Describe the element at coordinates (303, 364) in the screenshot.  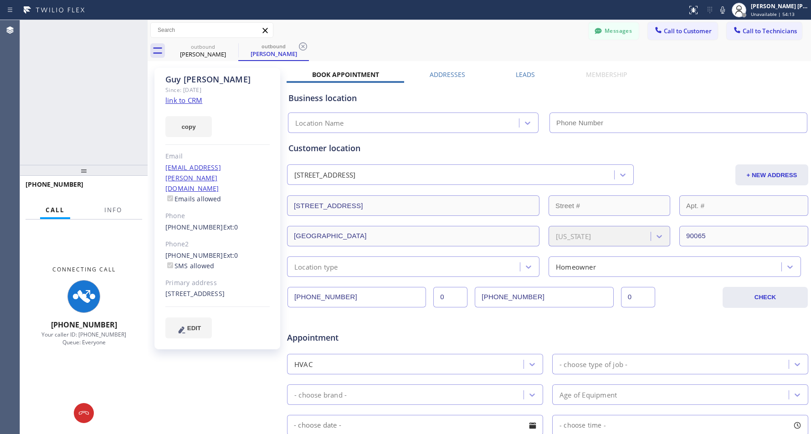
I see `div: HVAC` at that location.